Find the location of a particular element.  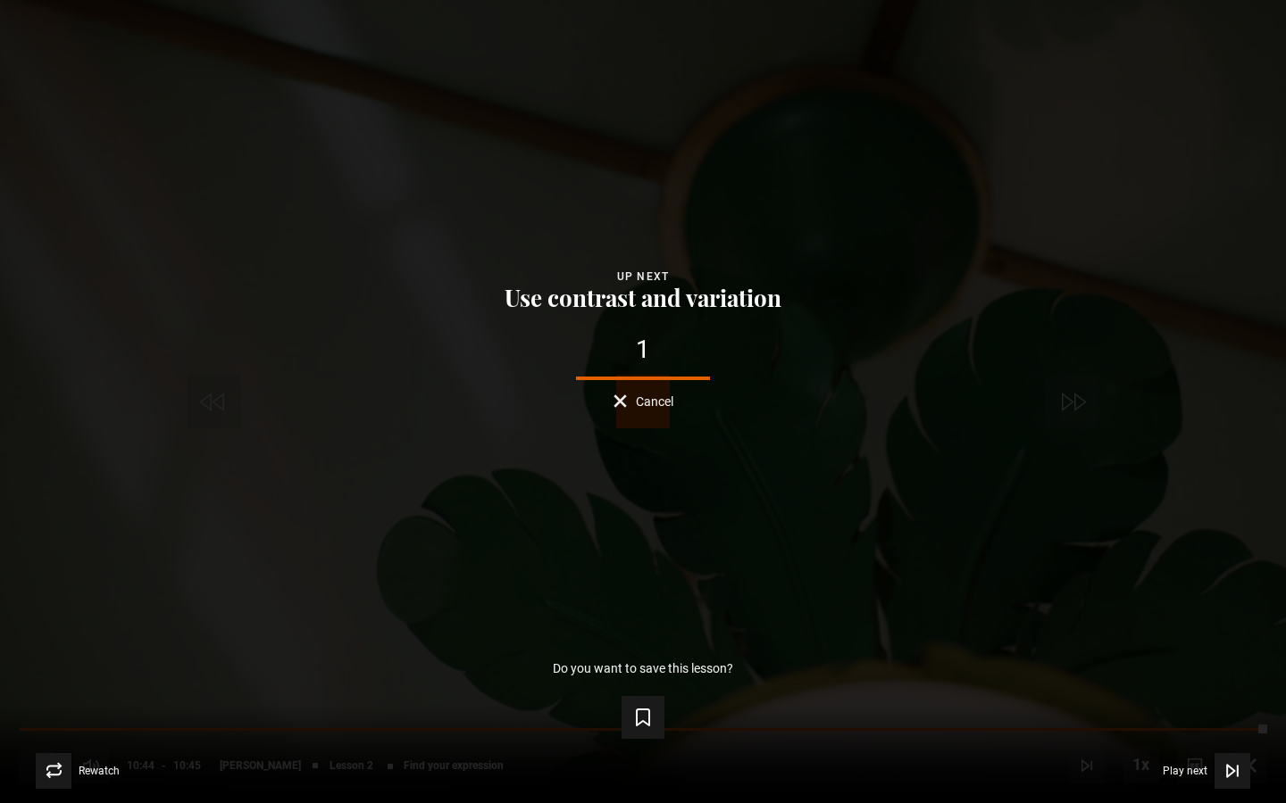

button: Play next is located at coordinates (1206, 771).